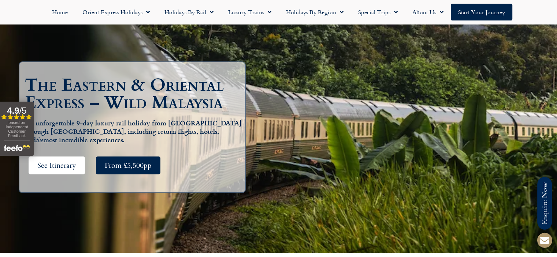 This screenshot has width=557, height=257. Describe the element at coordinates (134, 94) in the screenshot. I see `h1: The Eastern & Oriental Express – Wild Malaysia` at that location.